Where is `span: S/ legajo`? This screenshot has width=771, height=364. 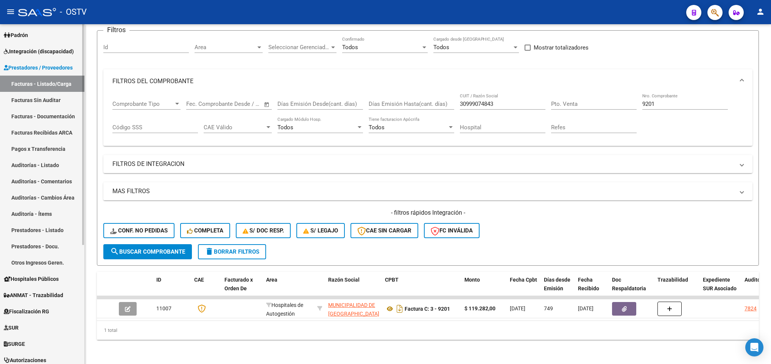 span: S/ legajo is located at coordinates (321, 231).